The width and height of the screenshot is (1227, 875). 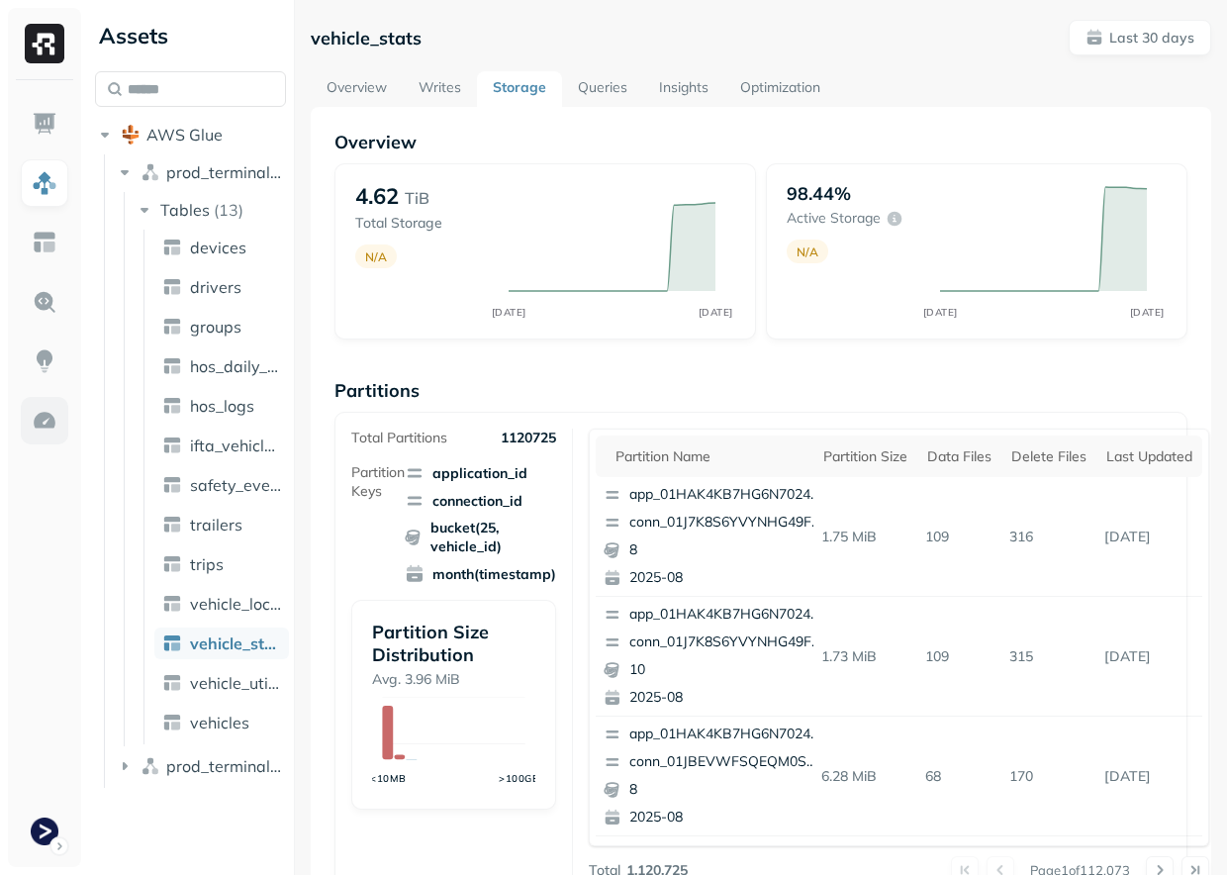 What do you see at coordinates (222, 445) in the screenshot?
I see `a: ifta_vehicle_months` at bounding box center [222, 445].